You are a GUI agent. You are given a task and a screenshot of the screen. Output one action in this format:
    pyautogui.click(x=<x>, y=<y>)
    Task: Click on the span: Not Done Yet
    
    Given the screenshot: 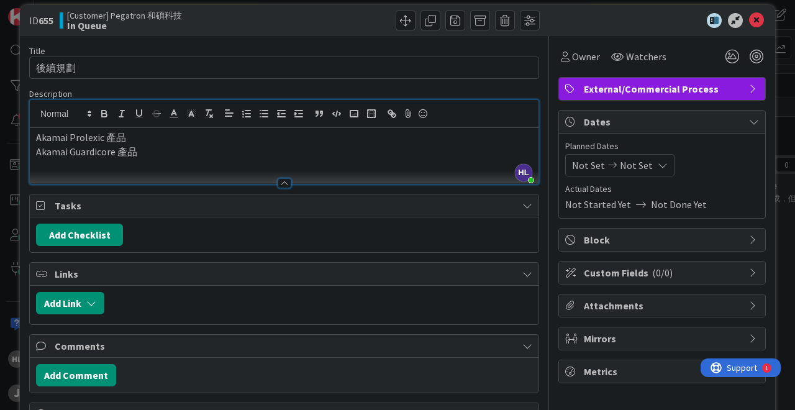 What is the action you would take?
    pyautogui.click(x=679, y=204)
    